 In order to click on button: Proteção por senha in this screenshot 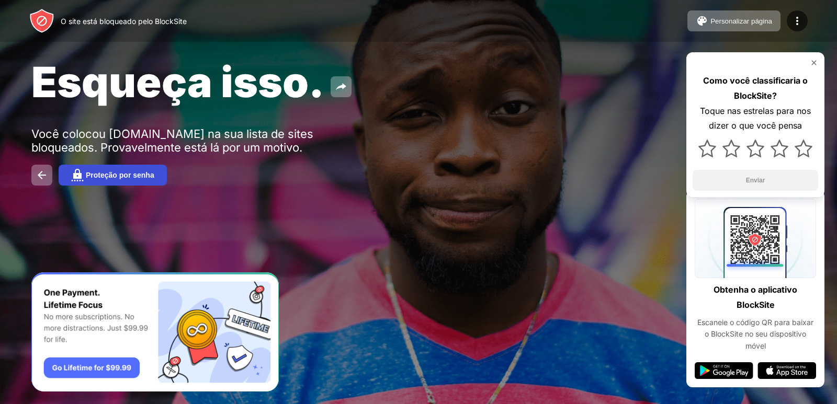, I will do `click(112, 175)`.